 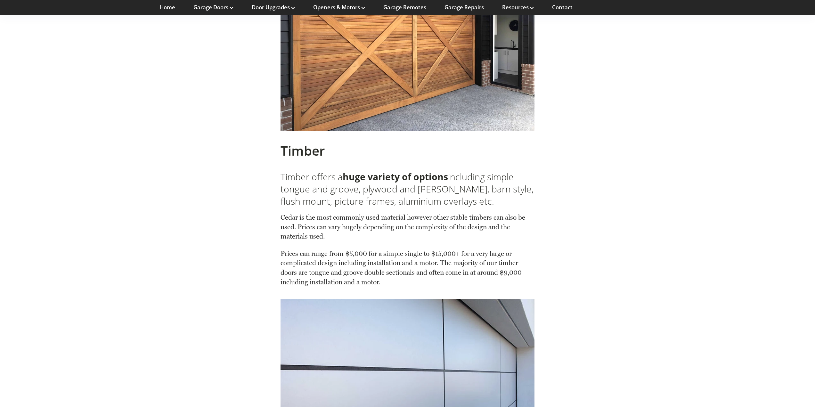 What do you see at coordinates (407, 268) in the screenshot?
I see `p: Prices can range from $5,000 for a simple single to $15,000+ for a very large or complicated desi...` at bounding box center [407, 268].